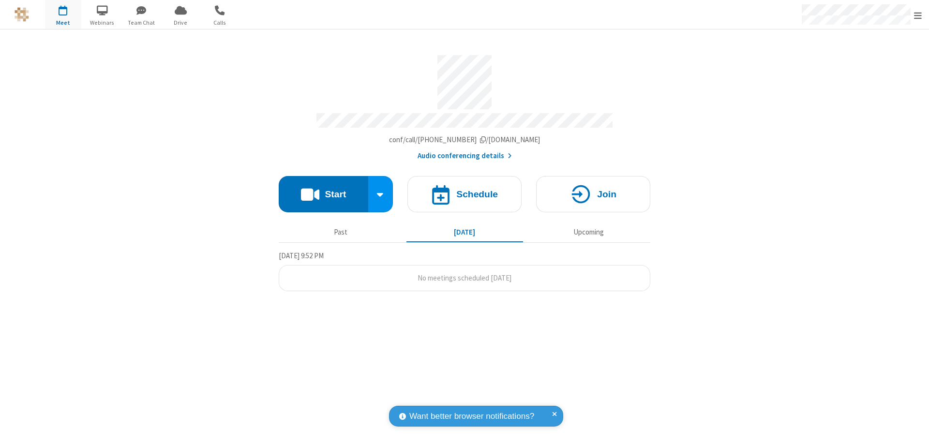  I want to click on button: Copy my meeting room linkCopy my meeting room link, so click(465, 140).